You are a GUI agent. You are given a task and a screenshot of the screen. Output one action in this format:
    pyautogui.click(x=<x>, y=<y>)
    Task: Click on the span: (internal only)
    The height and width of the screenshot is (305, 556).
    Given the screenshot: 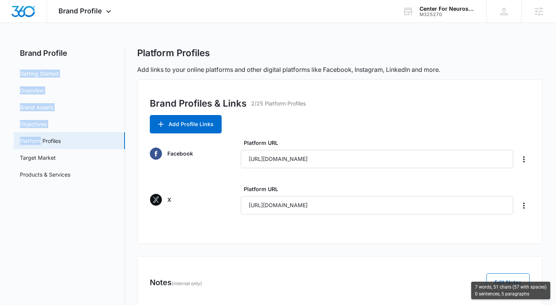 What is the action you would take?
    pyautogui.click(x=187, y=283)
    